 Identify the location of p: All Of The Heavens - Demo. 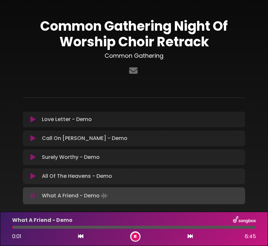
(77, 176).